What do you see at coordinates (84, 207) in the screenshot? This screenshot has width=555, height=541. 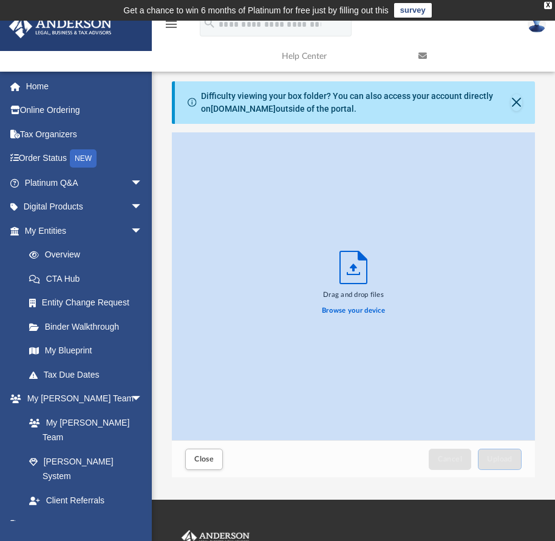 I see `a: Digital Productsarrow_drop_down` at bounding box center [84, 207].